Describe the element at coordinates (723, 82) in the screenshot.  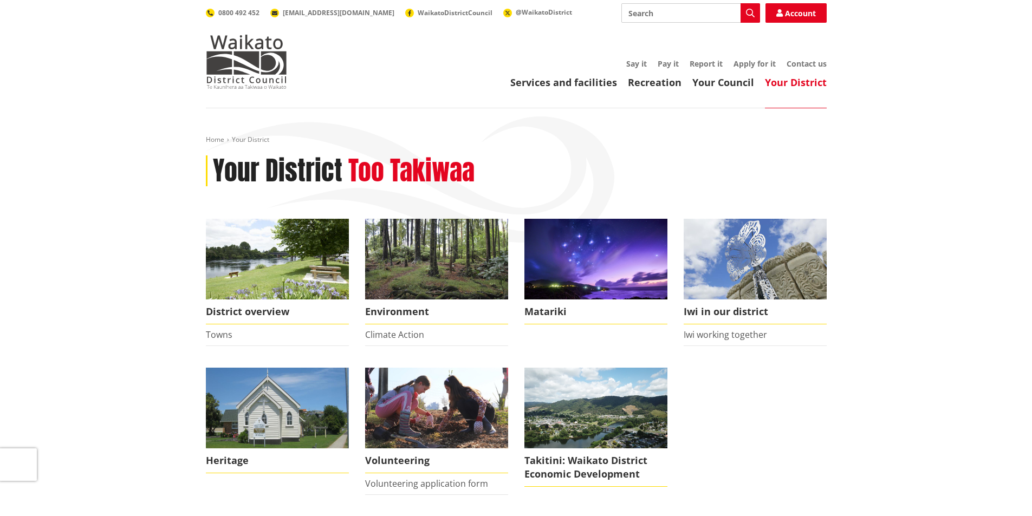
I see `a: Your Council` at that location.